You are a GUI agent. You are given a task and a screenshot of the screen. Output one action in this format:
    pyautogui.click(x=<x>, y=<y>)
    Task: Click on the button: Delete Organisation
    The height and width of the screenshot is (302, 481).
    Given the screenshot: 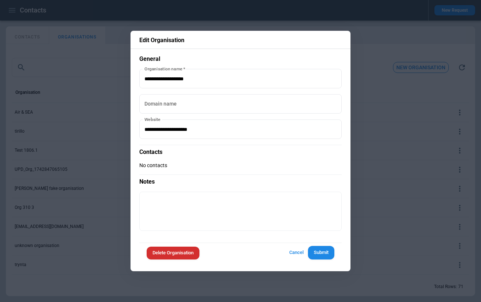 What is the action you would take?
    pyautogui.click(x=173, y=253)
    